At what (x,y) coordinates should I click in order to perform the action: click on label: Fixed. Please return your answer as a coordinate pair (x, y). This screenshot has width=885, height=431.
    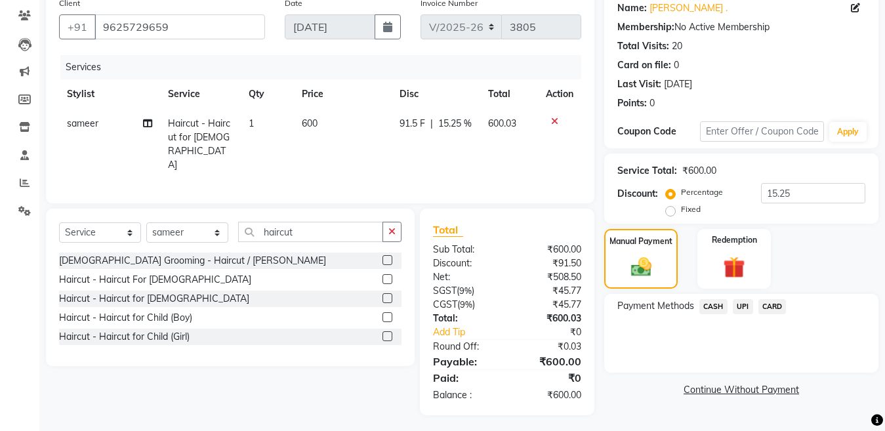
    Looking at the image, I should click on (690, 209).